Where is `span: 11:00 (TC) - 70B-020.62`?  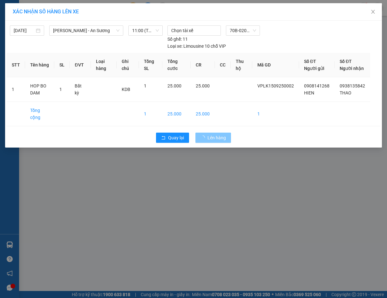 span: 11:00 (TC) - 70B-020.62 is located at coordinates (145, 30).